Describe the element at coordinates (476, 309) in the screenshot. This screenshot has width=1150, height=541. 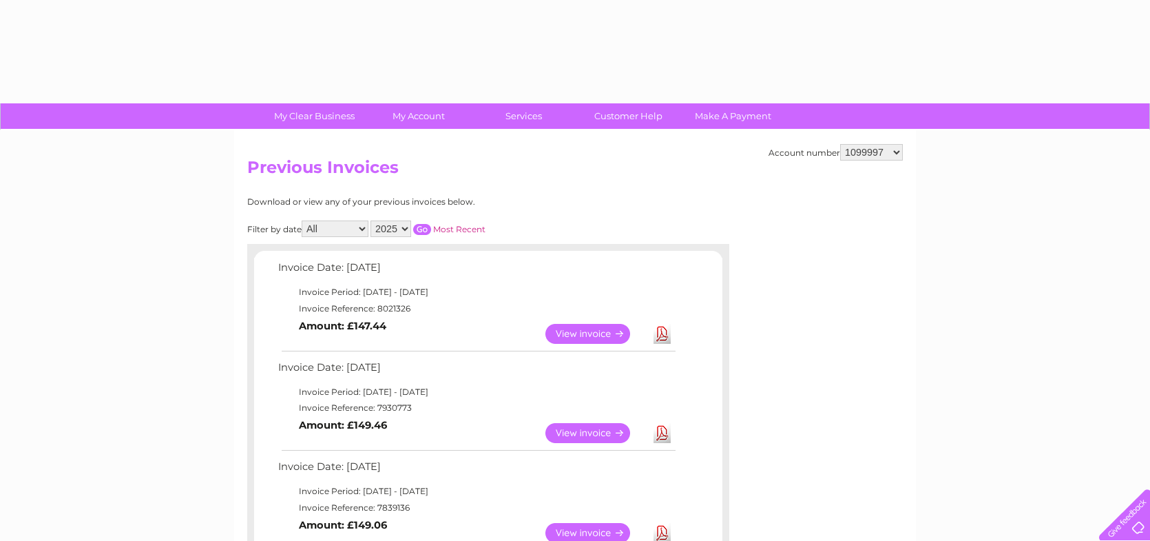
I see `td: Invoice Reference: 8021326` at that location.